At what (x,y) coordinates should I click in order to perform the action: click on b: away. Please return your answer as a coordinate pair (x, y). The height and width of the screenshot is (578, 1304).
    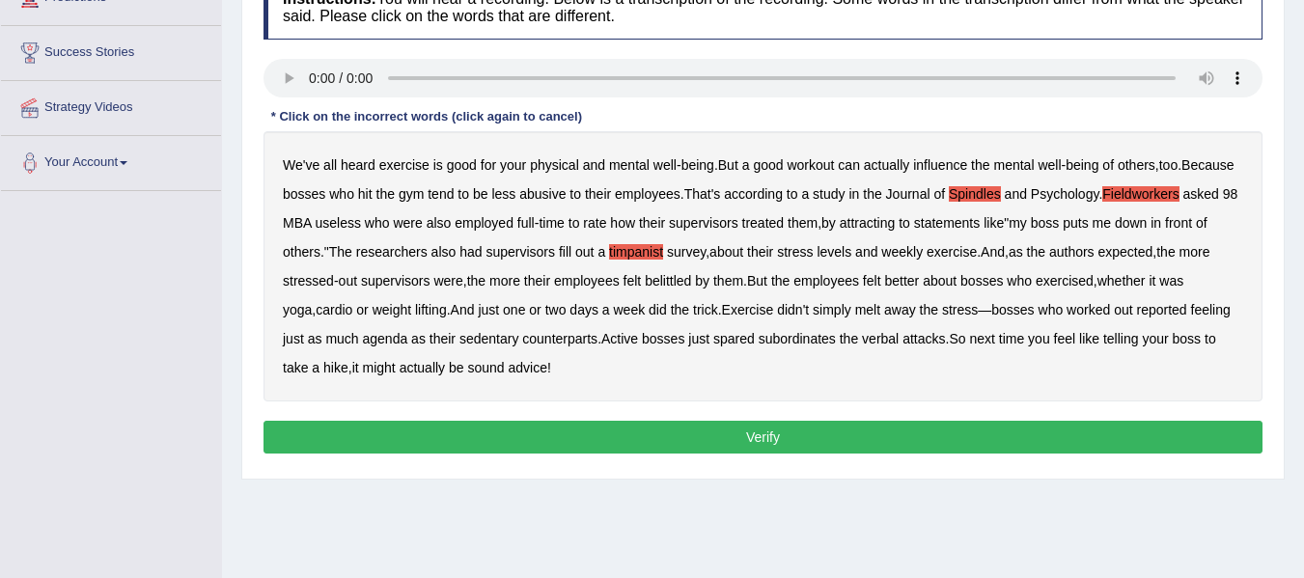
    Looking at the image, I should click on (900, 310).